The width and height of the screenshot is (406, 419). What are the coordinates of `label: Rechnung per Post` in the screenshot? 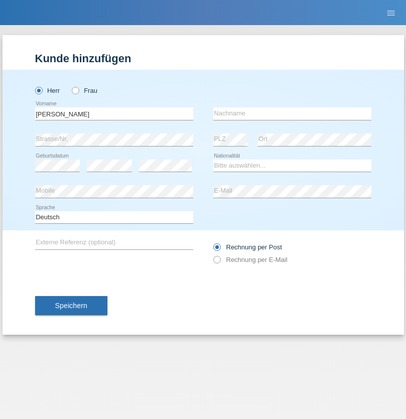 It's located at (247, 247).